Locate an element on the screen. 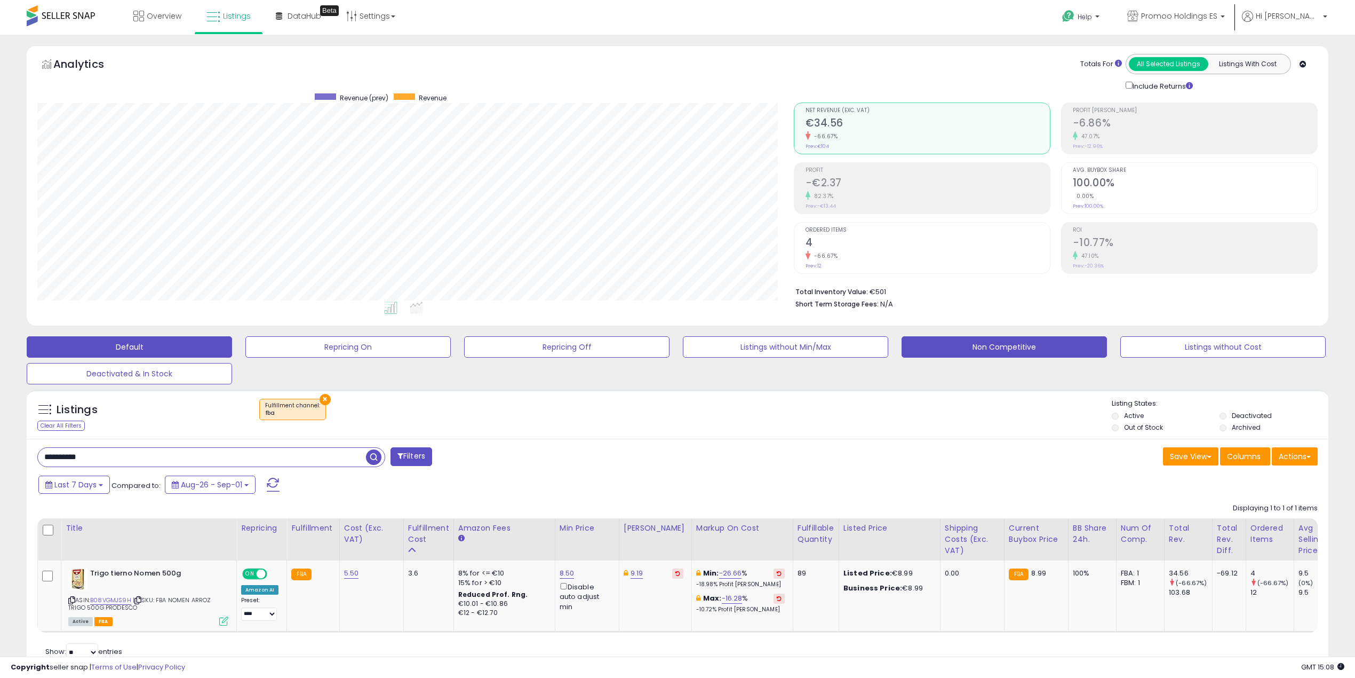 This screenshot has width=1355, height=678. div: FBM: 1 is located at coordinates (1139, 583).